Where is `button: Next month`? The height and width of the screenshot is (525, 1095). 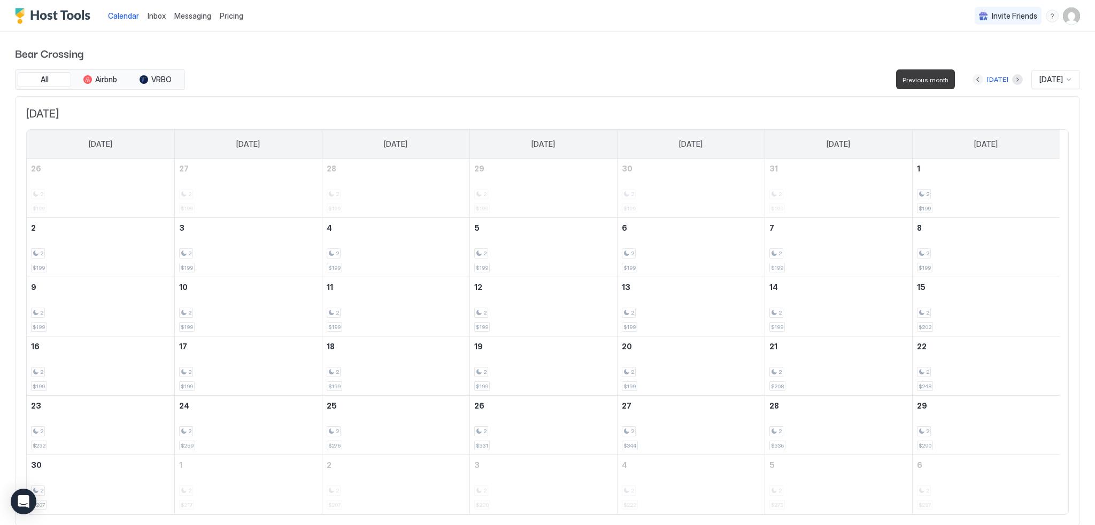 button: Next month is located at coordinates (1017, 80).